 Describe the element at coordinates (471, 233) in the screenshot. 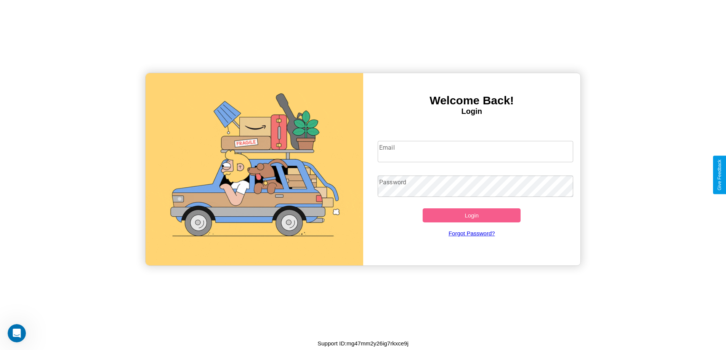

I see `a: Forgot Password?` at that location.